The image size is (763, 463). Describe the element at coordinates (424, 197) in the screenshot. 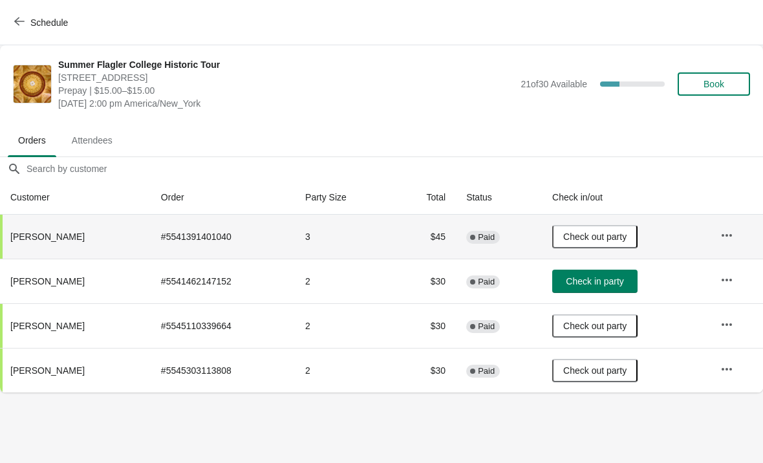

I see `th: Total` at that location.